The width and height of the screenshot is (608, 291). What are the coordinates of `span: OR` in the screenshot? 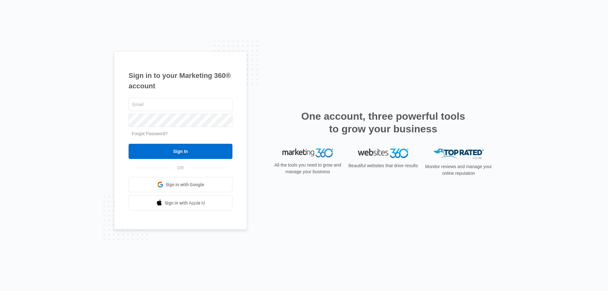 It's located at (180, 168).